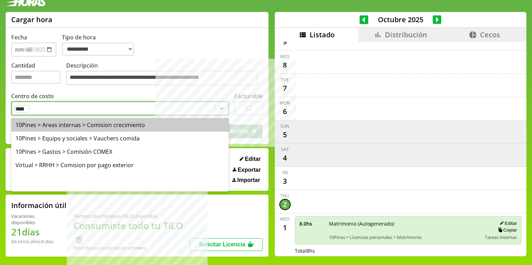  What do you see at coordinates (253, 159) in the screenshot?
I see `span: Editar` at bounding box center [253, 159].